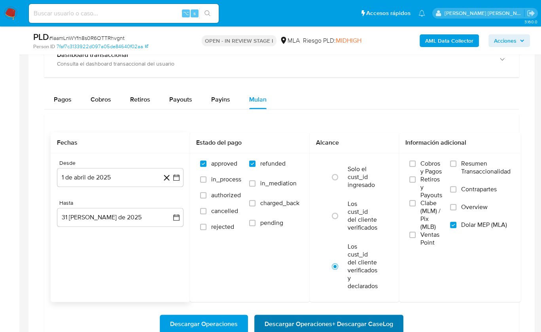 Image resolution: width=541 pixels, height=332 pixels. Describe the element at coordinates (485, 13) in the screenshot. I see `p: jian.marin@mercadolibre.com` at that location.